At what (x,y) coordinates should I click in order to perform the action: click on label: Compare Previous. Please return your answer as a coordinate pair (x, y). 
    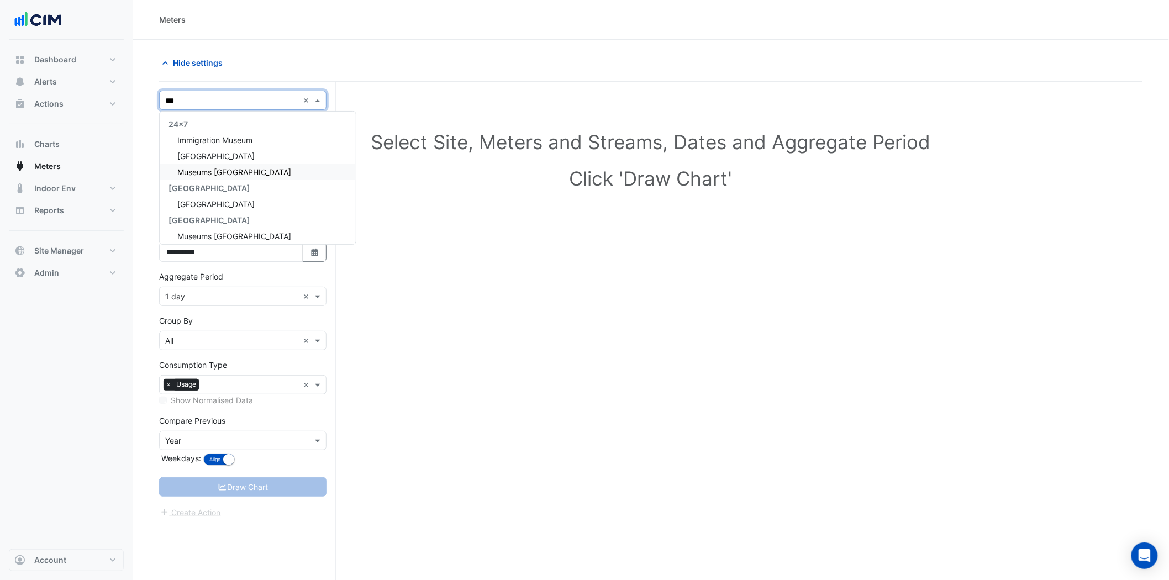
    Looking at the image, I should click on (192, 420).